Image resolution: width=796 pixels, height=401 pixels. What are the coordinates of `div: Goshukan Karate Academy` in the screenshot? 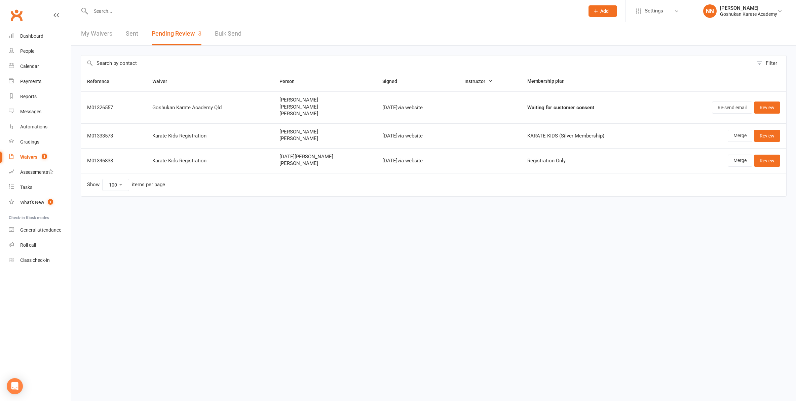 It's located at (749, 14).